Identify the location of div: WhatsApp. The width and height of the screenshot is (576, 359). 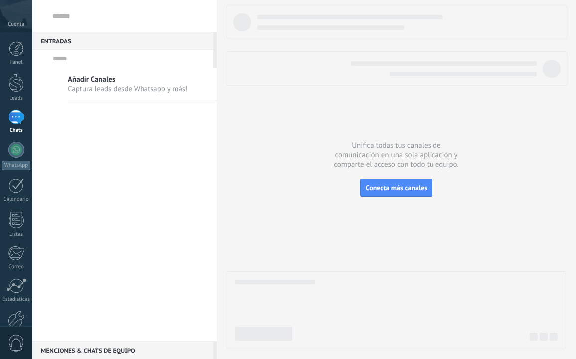
(16, 165).